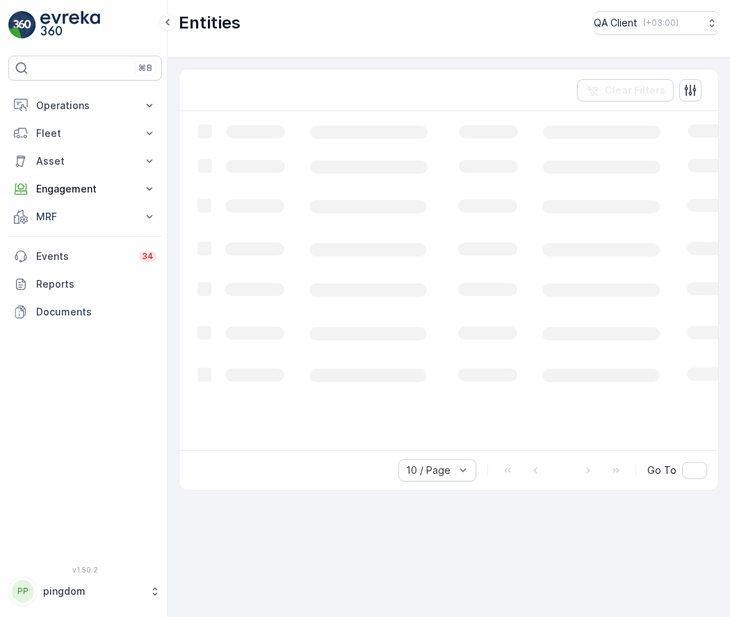  I want to click on p: Entities, so click(209, 23).